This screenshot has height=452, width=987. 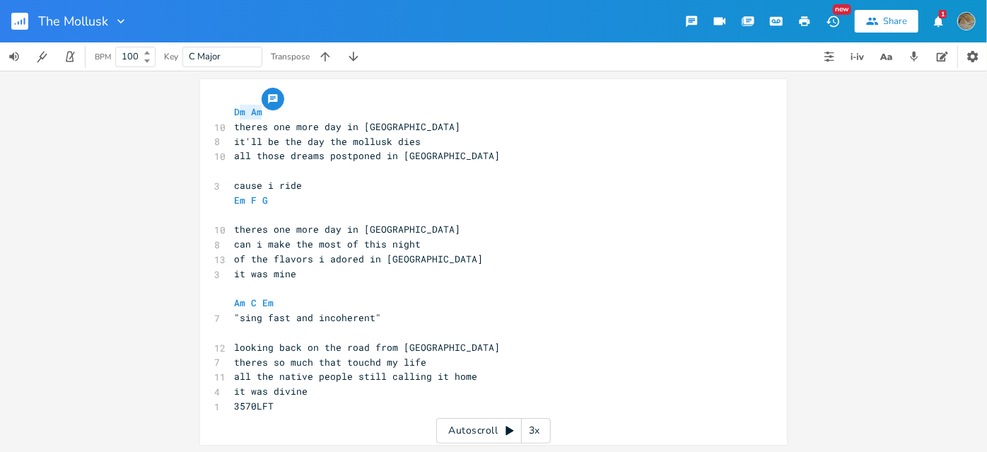 What do you see at coordinates (307, 317) in the screenshot?
I see `span: "sing fast and incoherent"` at bounding box center [307, 317].